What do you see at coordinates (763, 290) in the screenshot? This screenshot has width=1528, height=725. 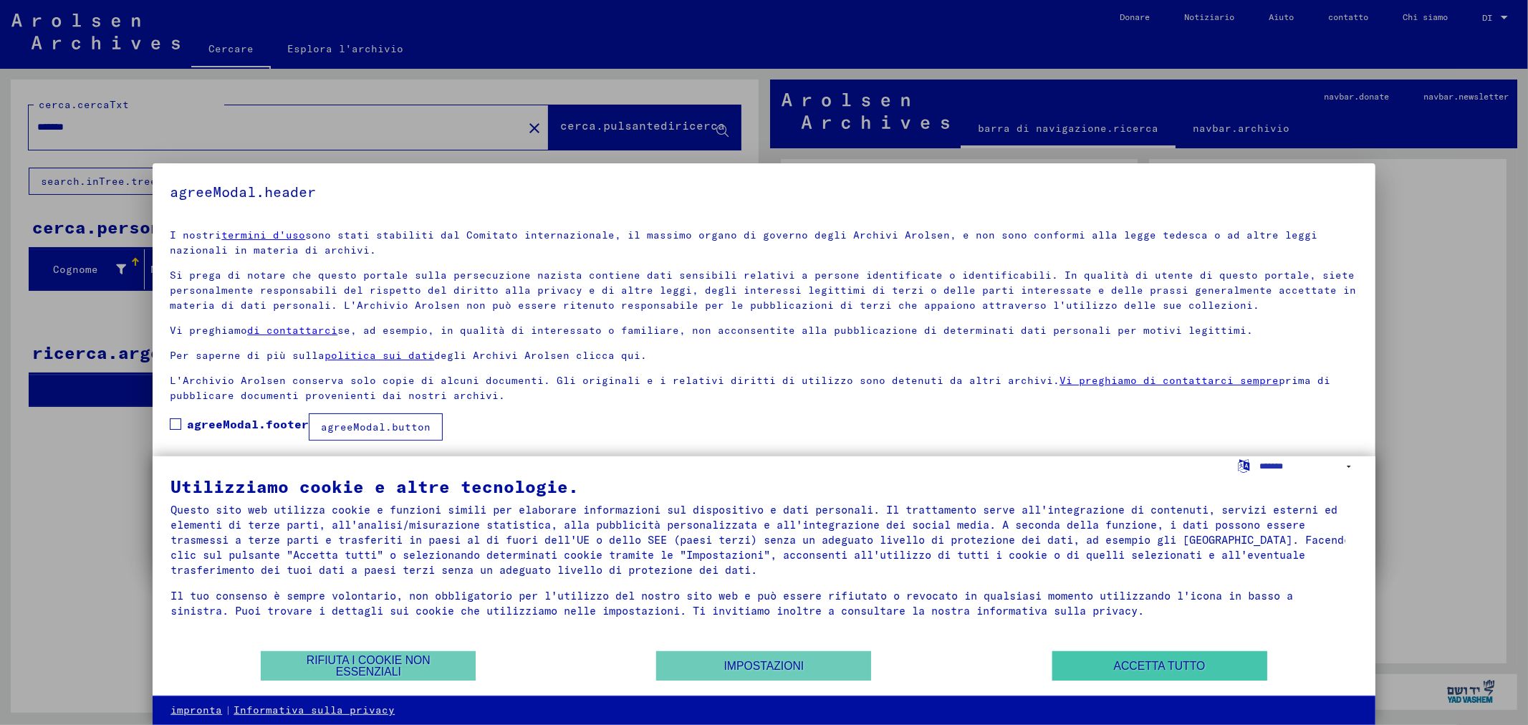 I see `font: Si prega di notare che questo portale sulla persecuzione nazista contiene dati sensibili relativi...` at bounding box center [763, 290].